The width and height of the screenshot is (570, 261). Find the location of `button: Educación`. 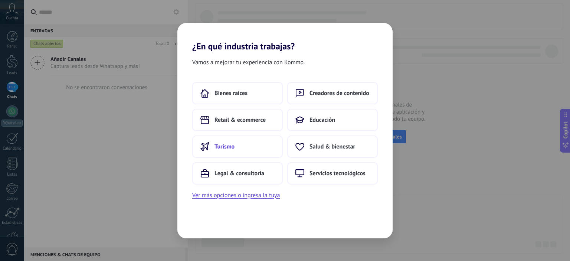

button: Educación is located at coordinates (333, 120).